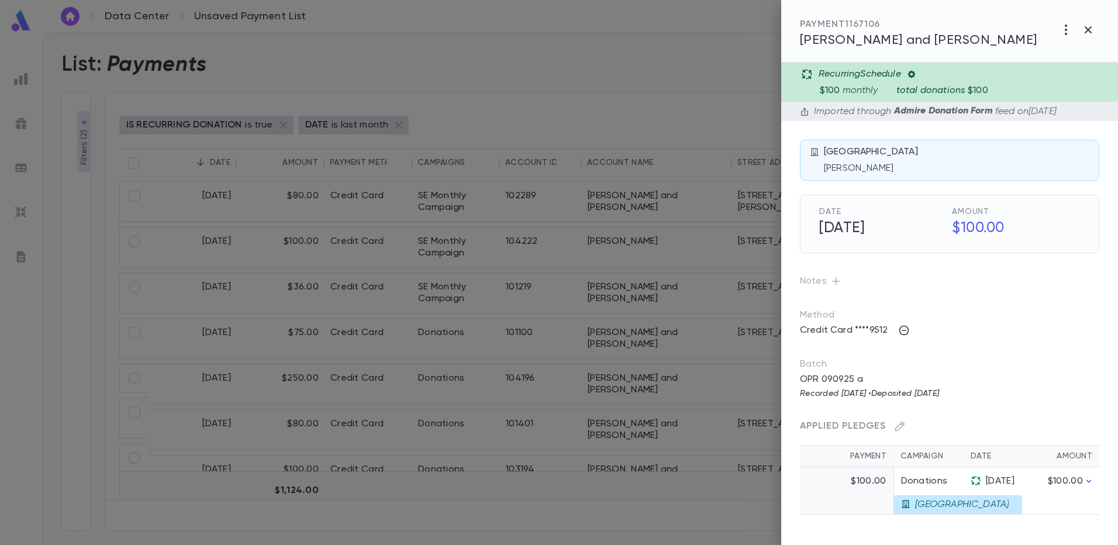 This screenshot has height=545, width=1118. What do you see at coordinates (860, 74) in the screenshot?
I see `p: Recurring Schedule` at bounding box center [860, 74].